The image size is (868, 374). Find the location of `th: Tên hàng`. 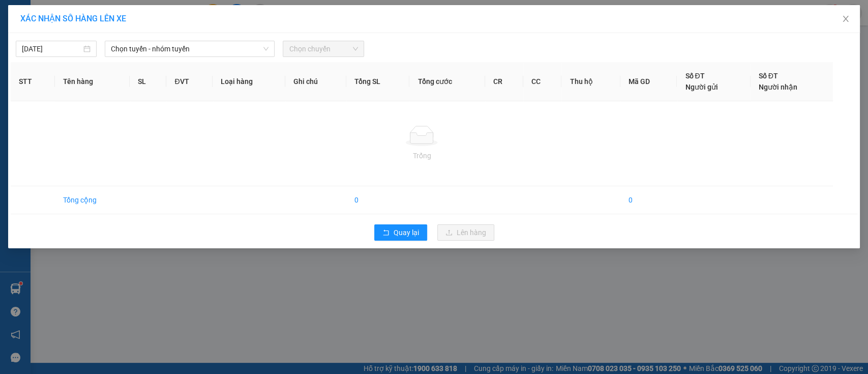

th: Tên hàng is located at coordinates (92, 81).